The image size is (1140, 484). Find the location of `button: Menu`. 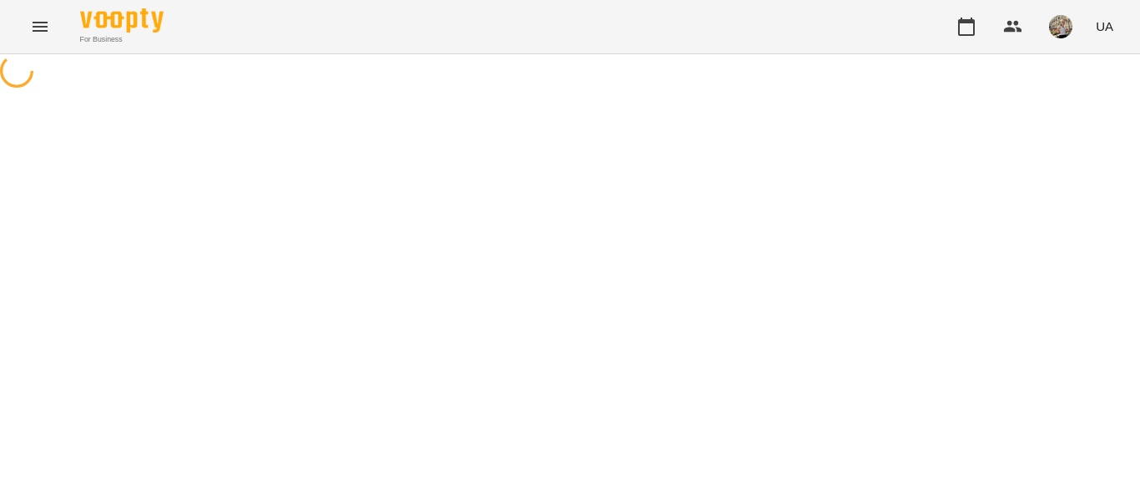

button: Menu is located at coordinates (40, 27).